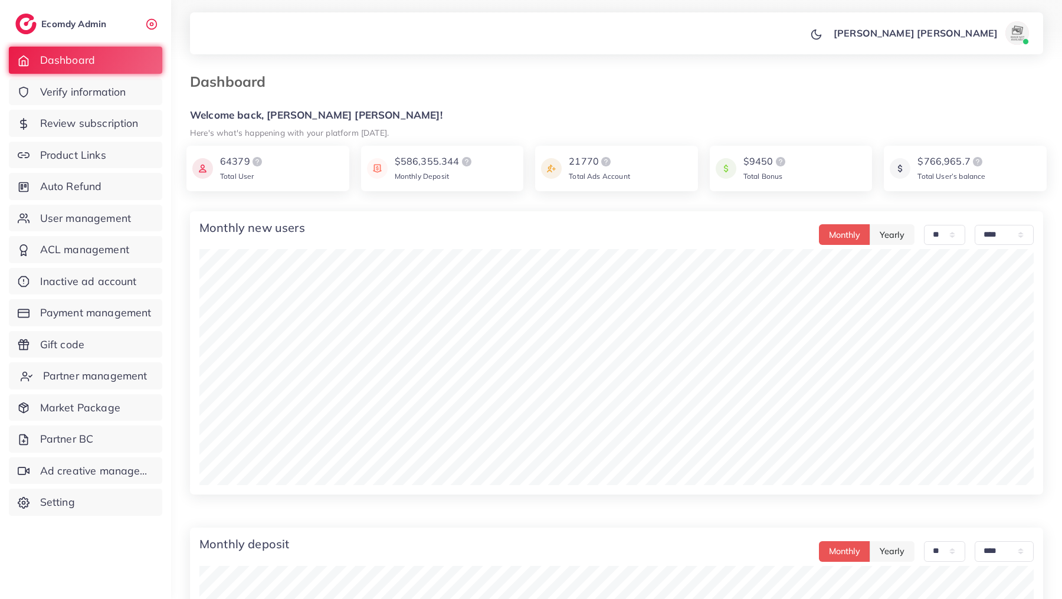  I want to click on a: Setting, so click(86, 502).